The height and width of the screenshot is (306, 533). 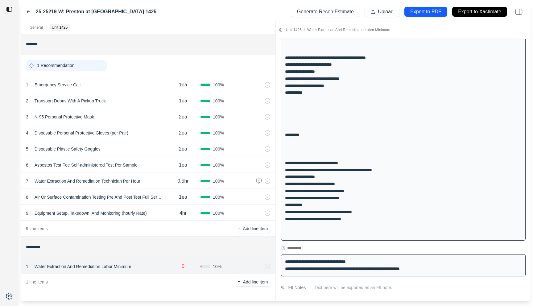 I want to click on p: 6 ., so click(x=28, y=165).